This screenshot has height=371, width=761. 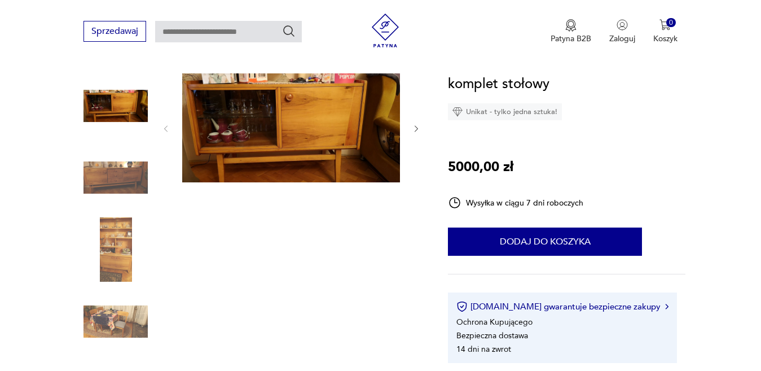 I want to click on button: Szukaj, so click(x=289, y=31).